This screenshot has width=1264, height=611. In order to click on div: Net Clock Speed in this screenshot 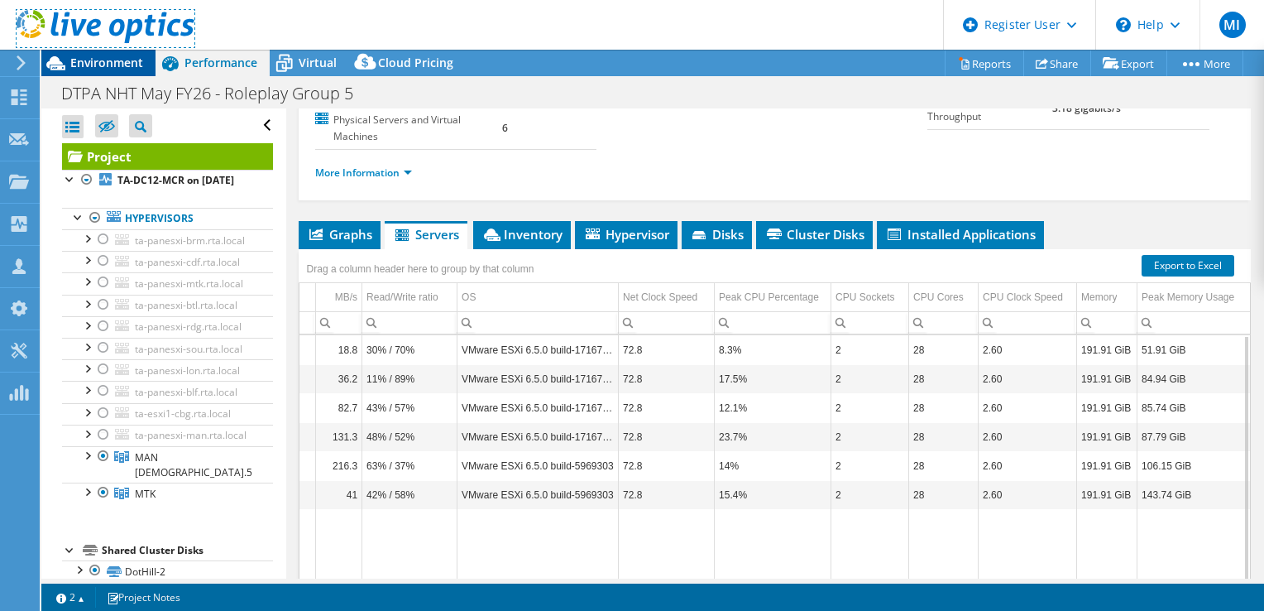, I will do `click(660, 297)`.